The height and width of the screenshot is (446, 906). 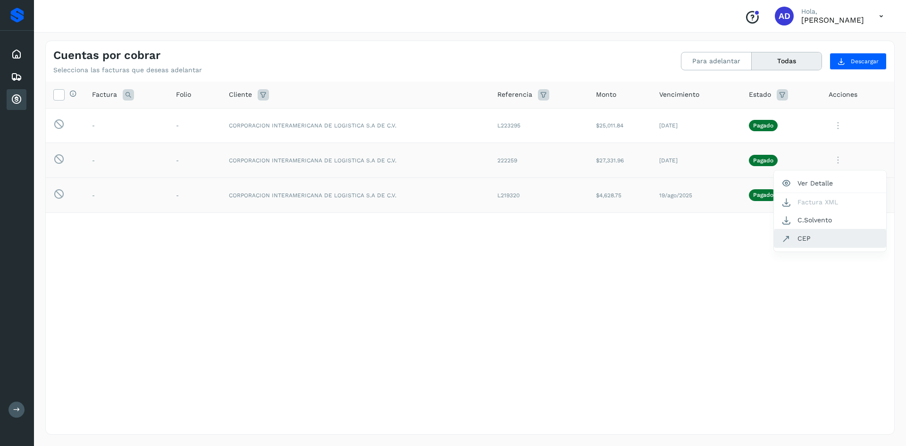 What do you see at coordinates (830, 238) in the screenshot?
I see `button: CEP` at bounding box center [830, 238].